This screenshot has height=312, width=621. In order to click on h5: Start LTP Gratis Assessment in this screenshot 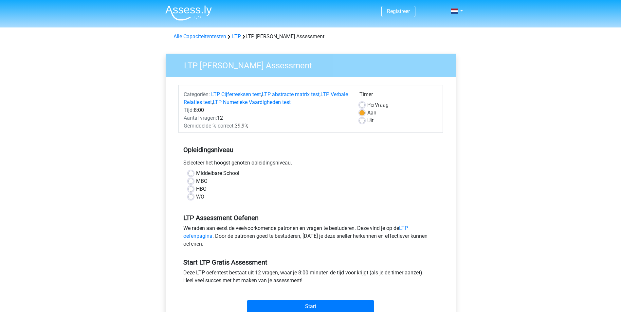, I will do `click(311, 262)`.